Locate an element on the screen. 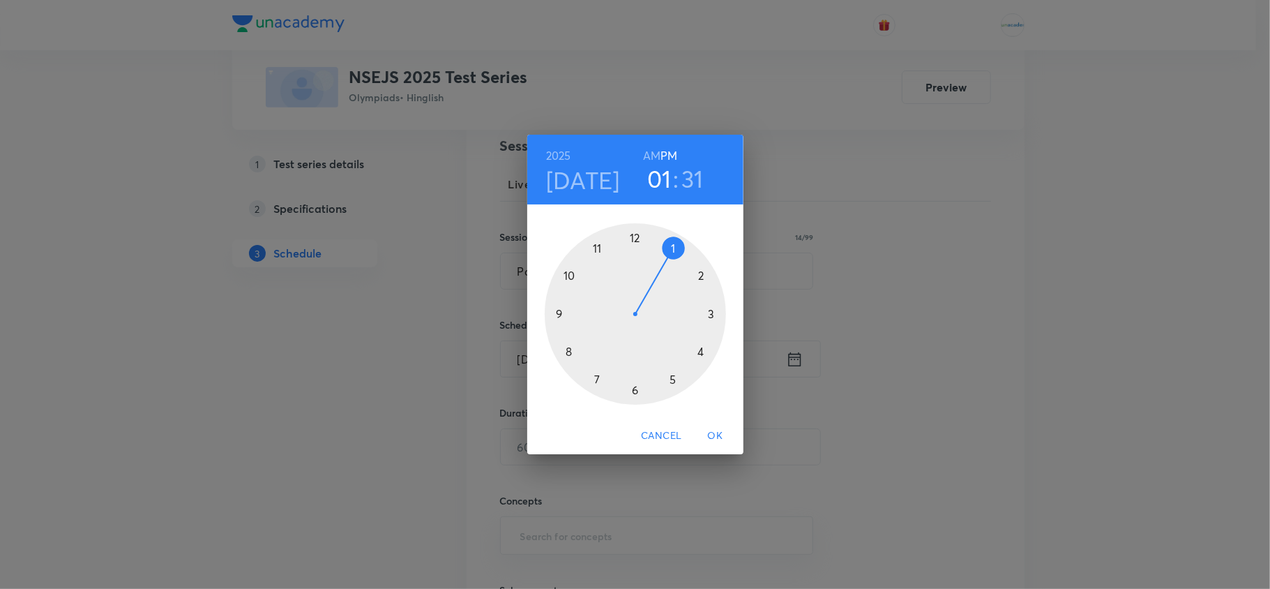 The image size is (1270, 589). h6: PM is located at coordinates (669, 156).